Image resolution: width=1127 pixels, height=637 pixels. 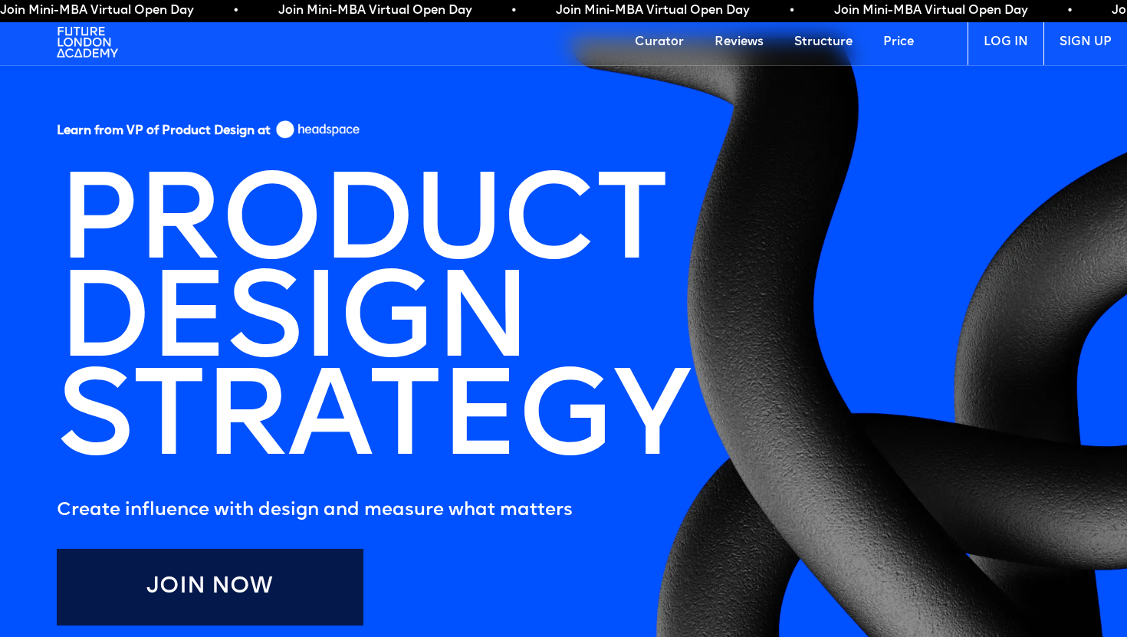 What do you see at coordinates (163, 133) in the screenshot?
I see `h5: Learn from VP of Product Design at` at bounding box center [163, 133].